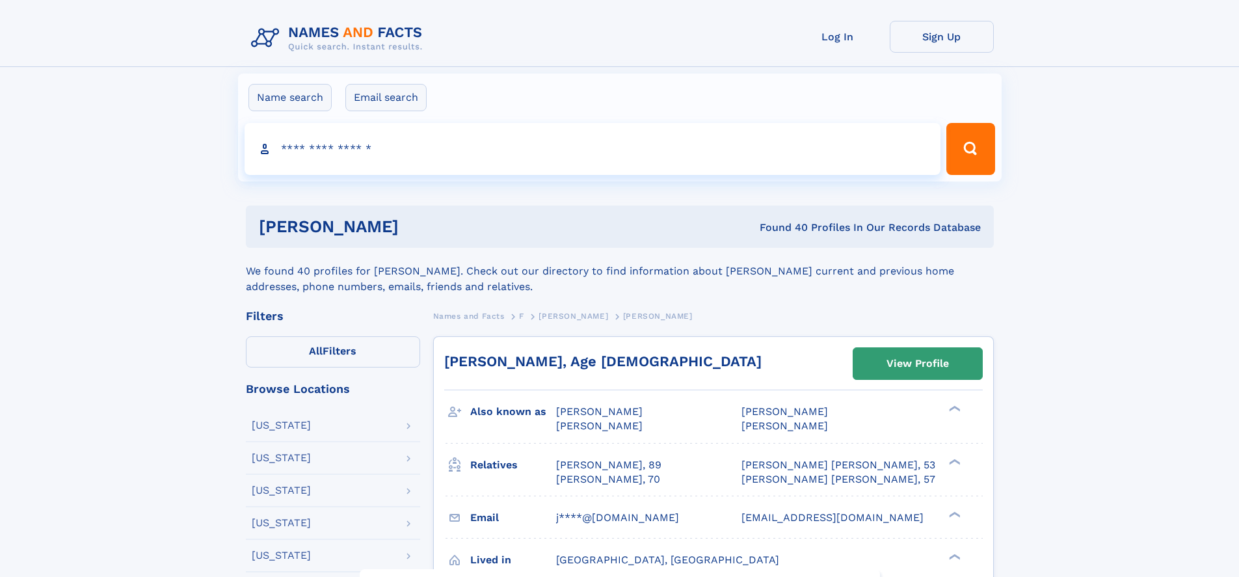 The image size is (1239, 577). What do you see at coordinates (592, 149) in the screenshot?
I see `input: search input` at bounding box center [592, 149].